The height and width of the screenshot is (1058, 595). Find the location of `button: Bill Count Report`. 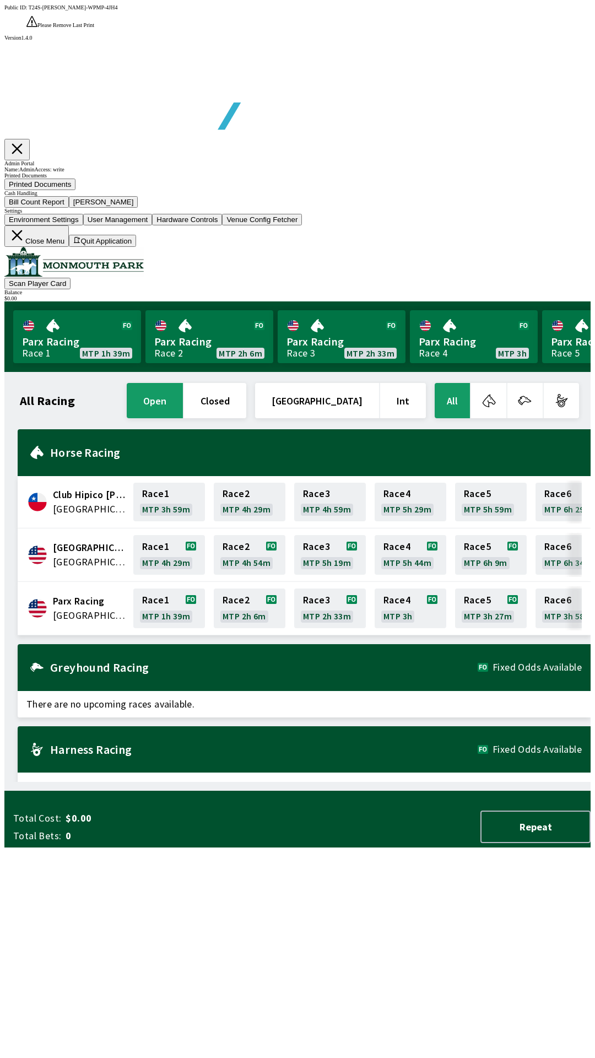

button: Bill Count Report is located at coordinates (36, 202).